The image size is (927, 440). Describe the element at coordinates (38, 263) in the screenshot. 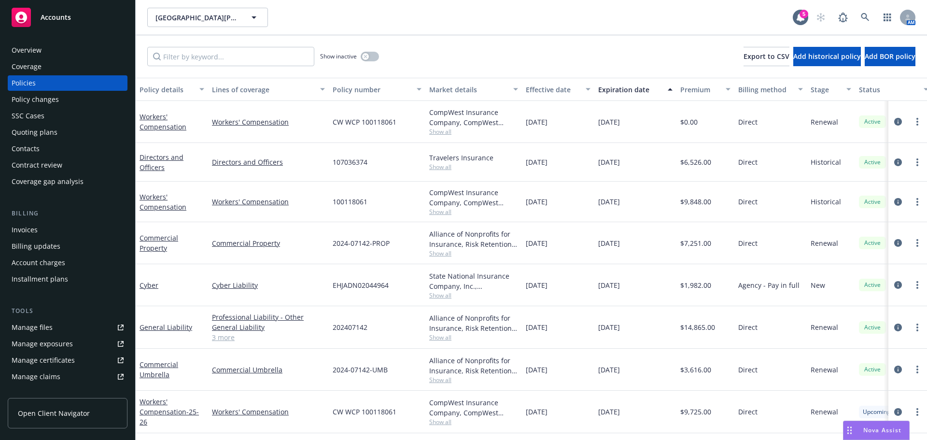

I see `div: Account charges` at that location.